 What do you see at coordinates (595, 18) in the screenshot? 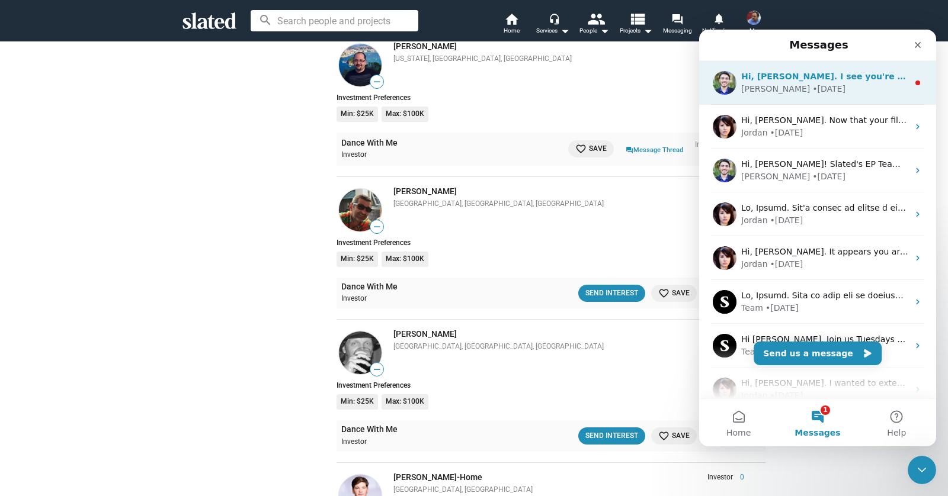
I see `mat-icon: people` at bounding box center [595, 18].